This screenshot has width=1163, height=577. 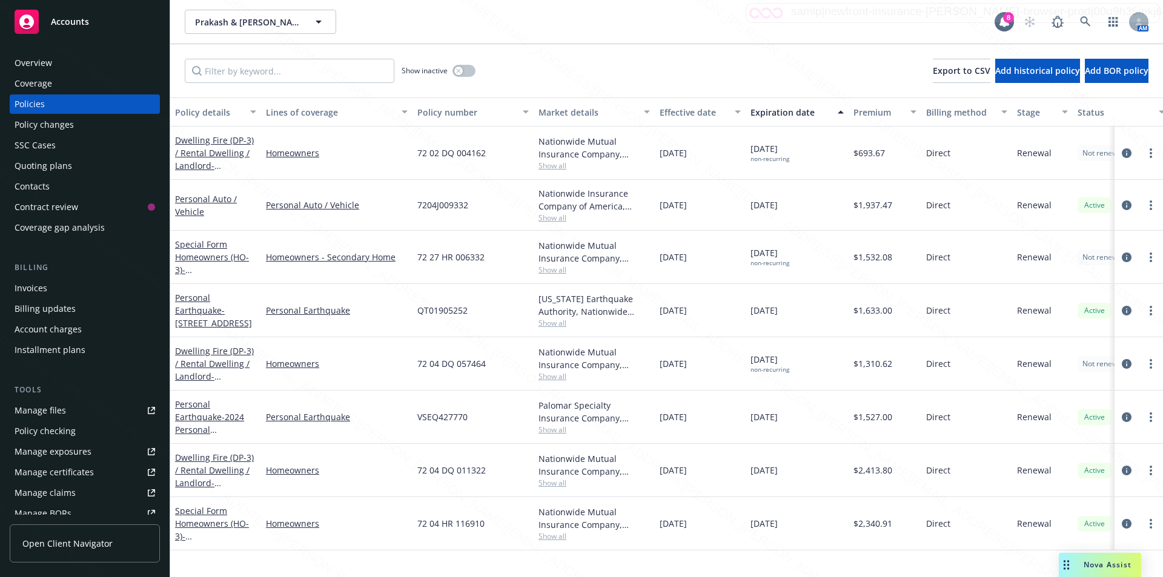 What do you see at coordinates (1037, 70) in the screenshot?
I see `span: Add historical policy` at bounding box center [1037, 70].